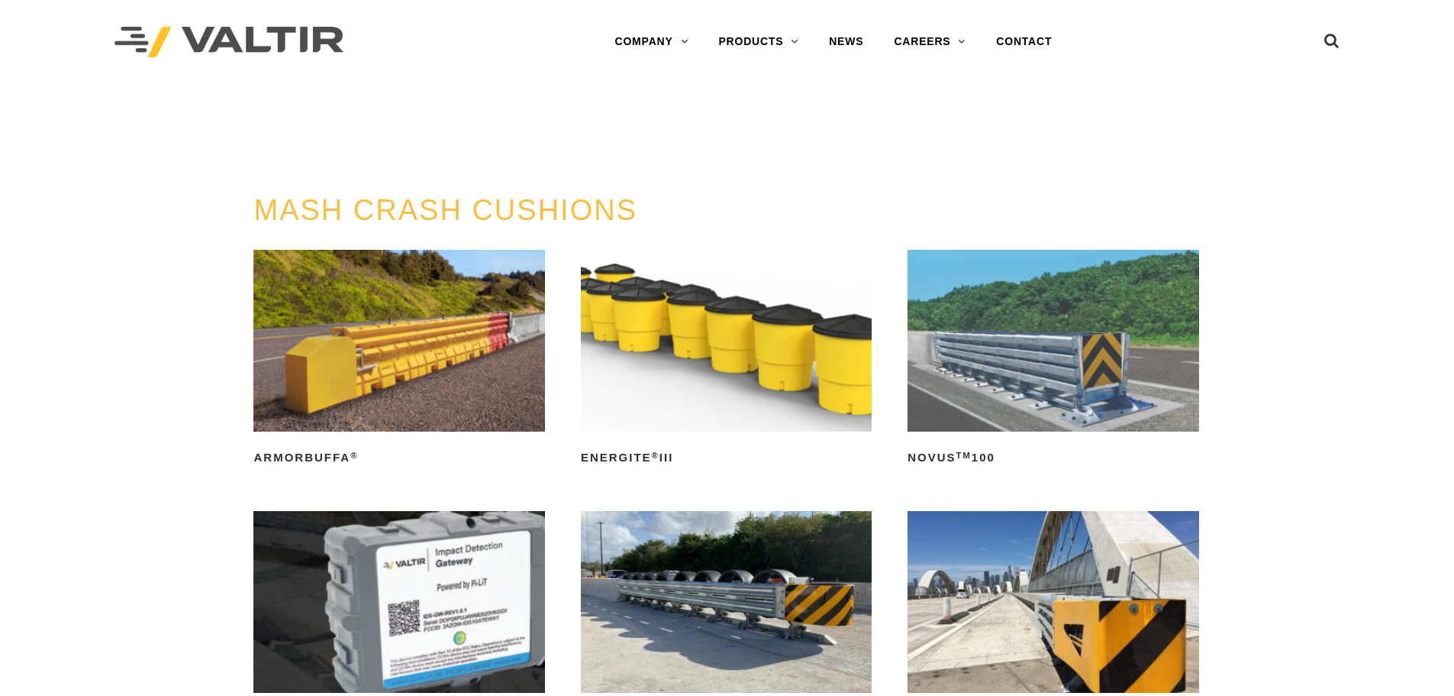 The width and height of the screenshot is (1454, 696). What do you see at coordinates (399, 360) in the screenshot?
I see `a: ArmorBuffa®` at bounding box center [399, 360].